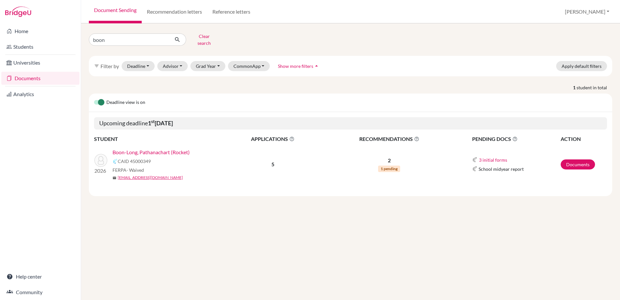  What do you see at coordinates (153, 121) in the screenshot?
I see `sup: st` at bounding box center [153, 121].